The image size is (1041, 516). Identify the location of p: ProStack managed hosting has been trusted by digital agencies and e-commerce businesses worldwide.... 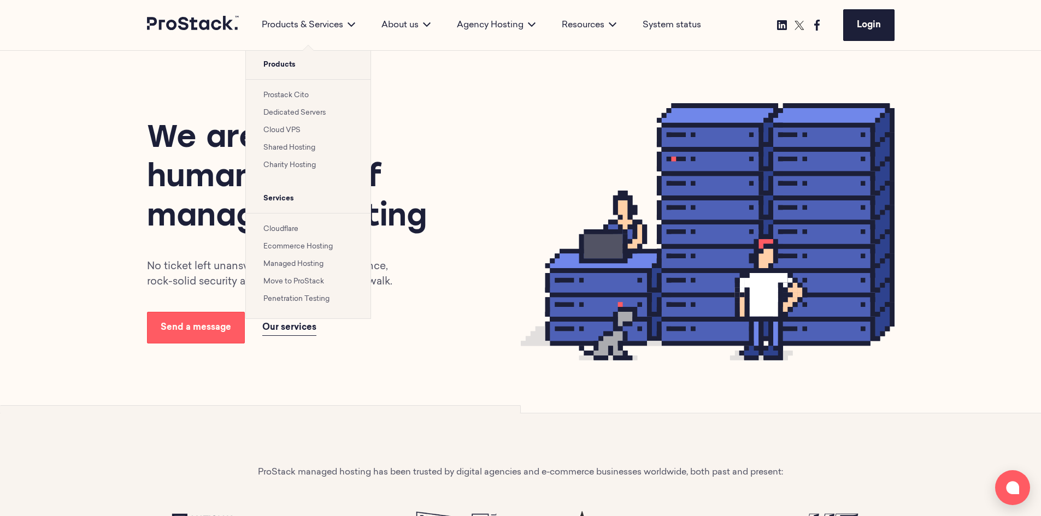
(520, 472).